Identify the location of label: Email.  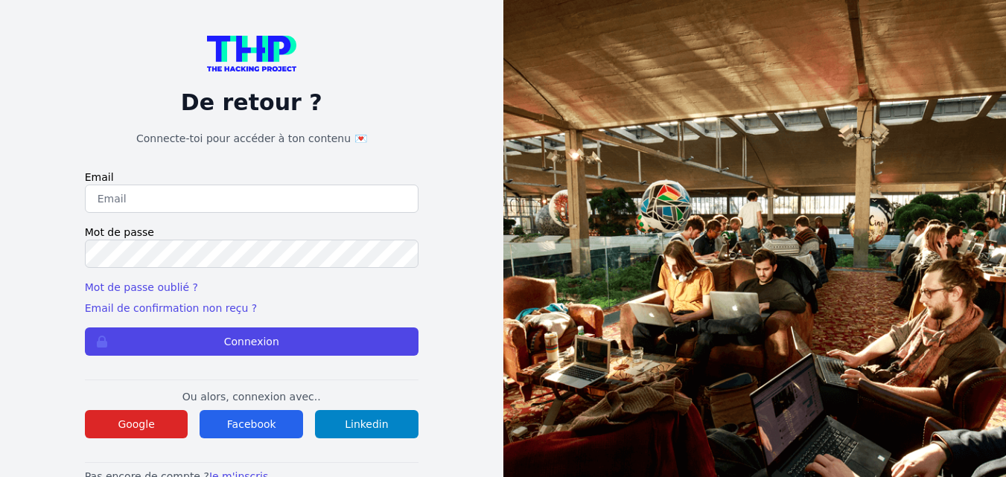
(252, 177).